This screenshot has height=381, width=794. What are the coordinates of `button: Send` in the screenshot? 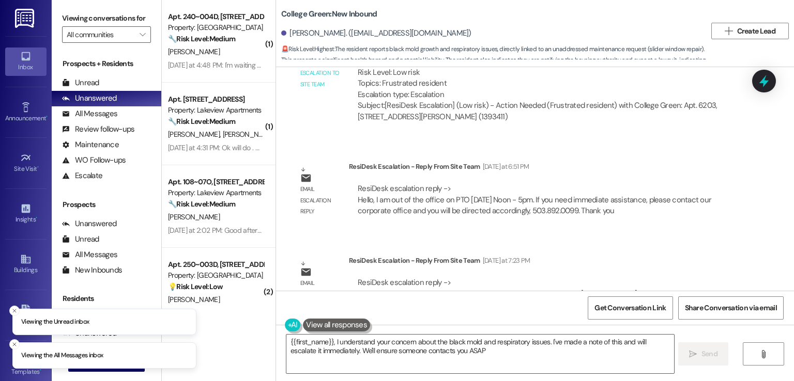 It's located at (703, 354).